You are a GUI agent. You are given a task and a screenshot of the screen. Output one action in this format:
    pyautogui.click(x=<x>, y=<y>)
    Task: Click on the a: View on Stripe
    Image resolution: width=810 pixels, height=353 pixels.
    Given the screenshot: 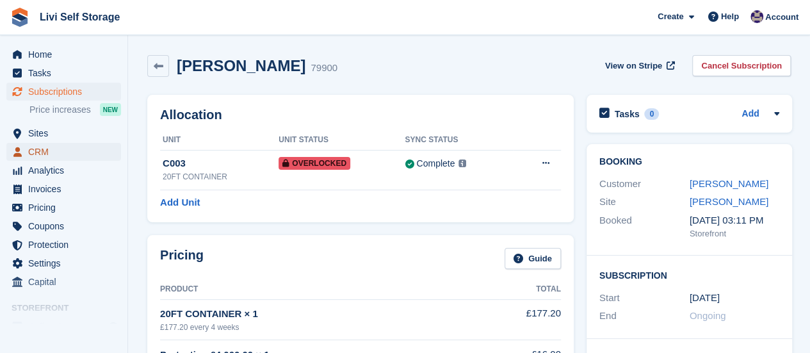 What is the action you would take?
    pyautogui.click(x=638, y=65)
    